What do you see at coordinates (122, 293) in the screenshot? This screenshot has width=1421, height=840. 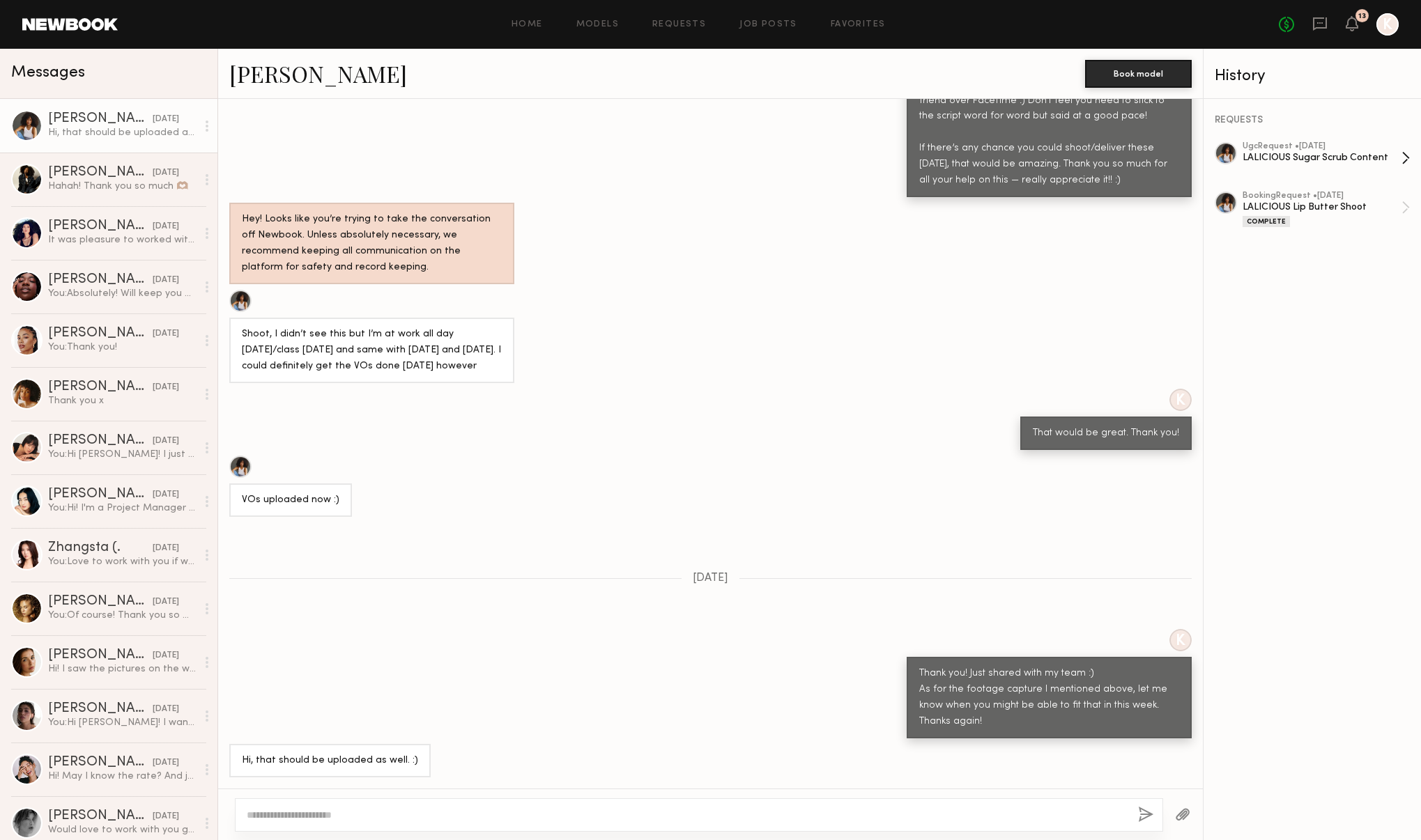 I see `div: You: Absolutely! Will keep you on our radar. Thanks again!` at bounding box center [122, 293].